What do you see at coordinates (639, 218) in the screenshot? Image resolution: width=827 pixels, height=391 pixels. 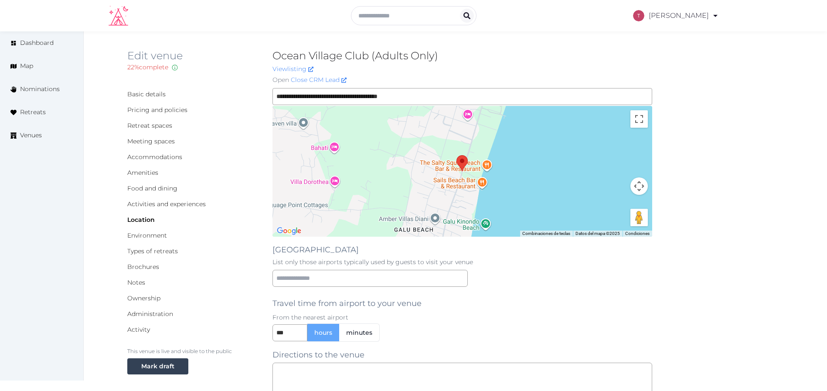 I see `button: Arrastra el hombrecito naranja al mapa para abrir Street View` at bounding box center [639, 218].